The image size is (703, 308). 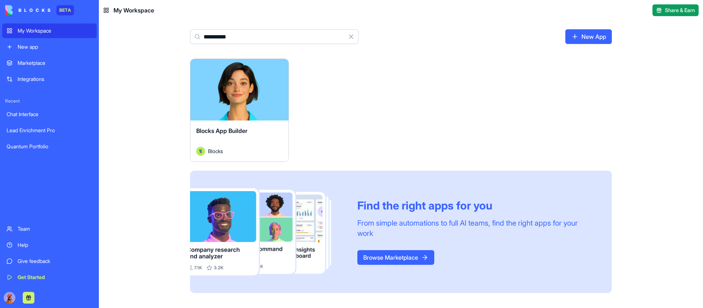 I want to click on div: Find the right apps for you, so click(x=476, y=205).